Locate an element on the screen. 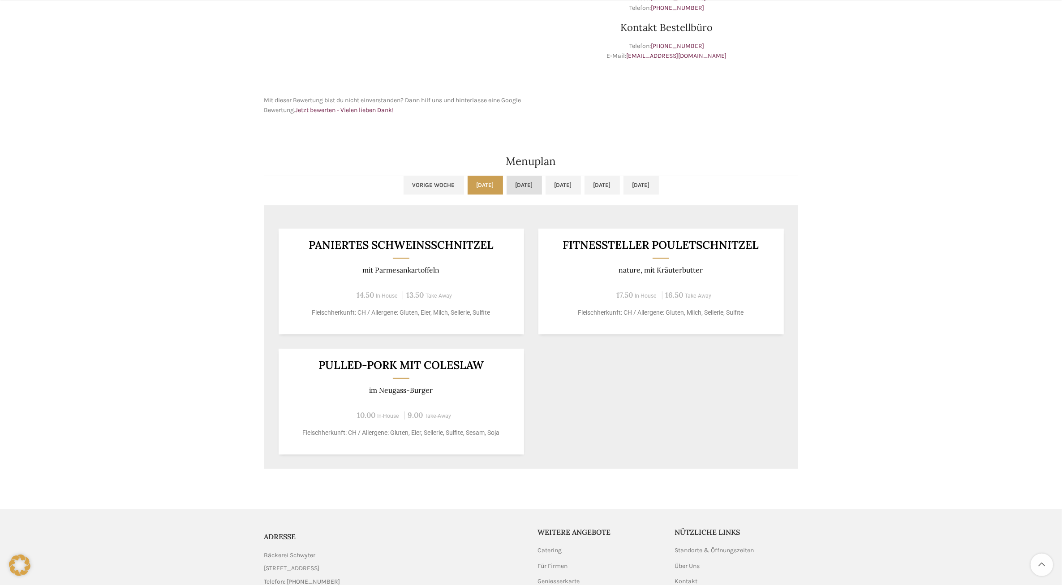 The width and height of the screenshot is (1062, 585). a: Scroll to top button is located at coordinates (1042, 565).